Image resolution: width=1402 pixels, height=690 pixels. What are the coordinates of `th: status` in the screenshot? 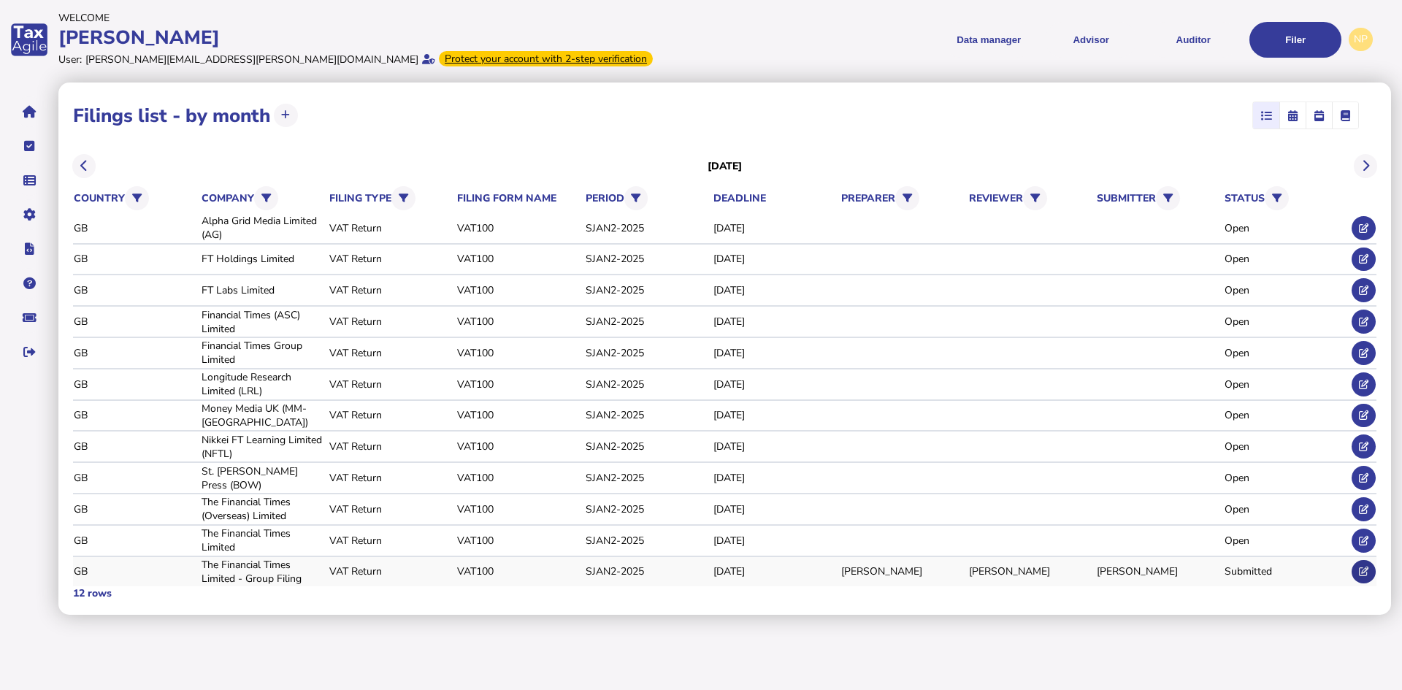 It's located at (1286, 198).